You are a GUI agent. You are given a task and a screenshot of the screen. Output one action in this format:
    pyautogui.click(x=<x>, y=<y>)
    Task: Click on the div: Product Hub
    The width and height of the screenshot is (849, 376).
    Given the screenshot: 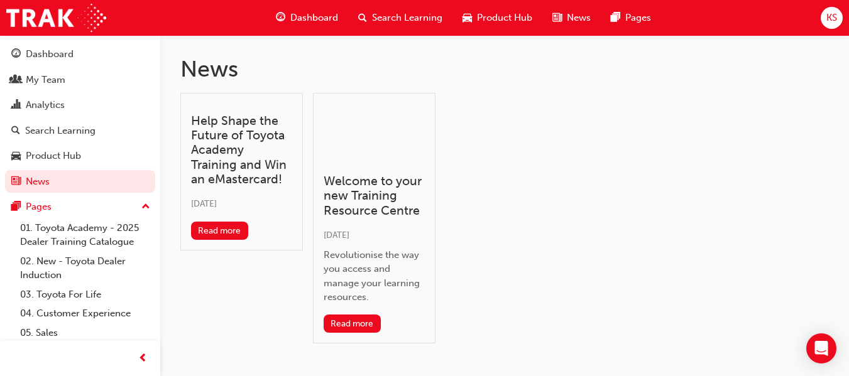 What is the action you would take?
    pyautogui.click(x=53, y=156)
    